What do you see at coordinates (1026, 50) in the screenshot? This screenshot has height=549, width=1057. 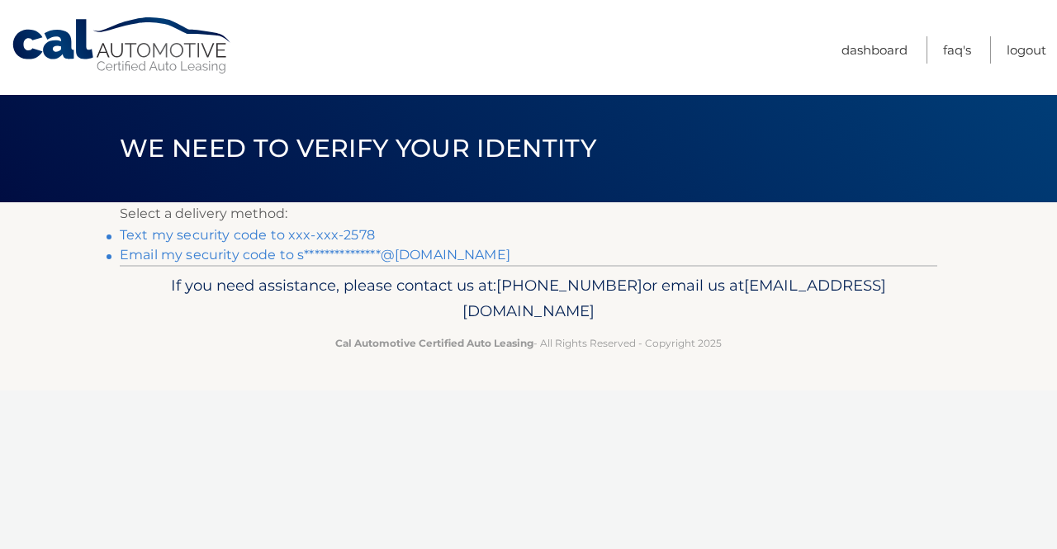 I see `a: Logout` at bounding box center [1026, 50].